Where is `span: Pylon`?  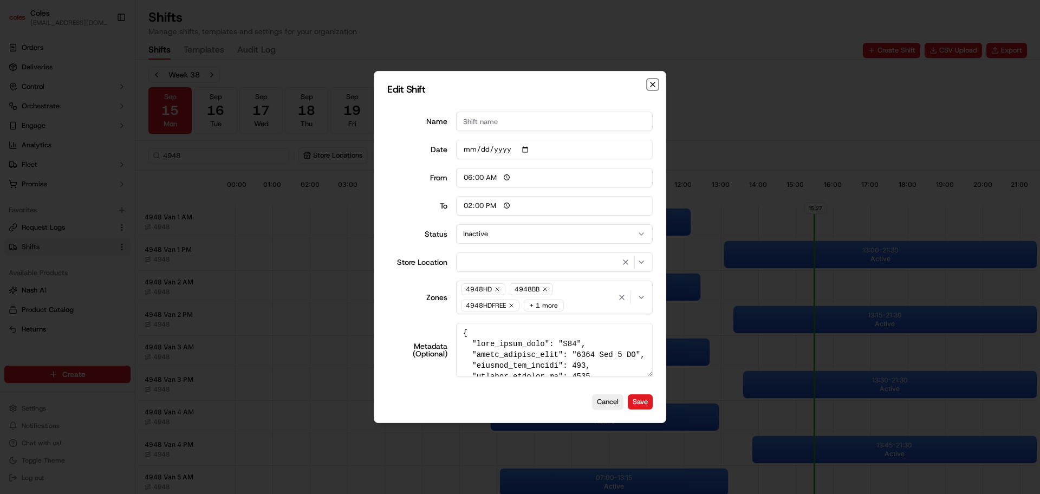 span: Pylon is located at coordinates (119, 187).